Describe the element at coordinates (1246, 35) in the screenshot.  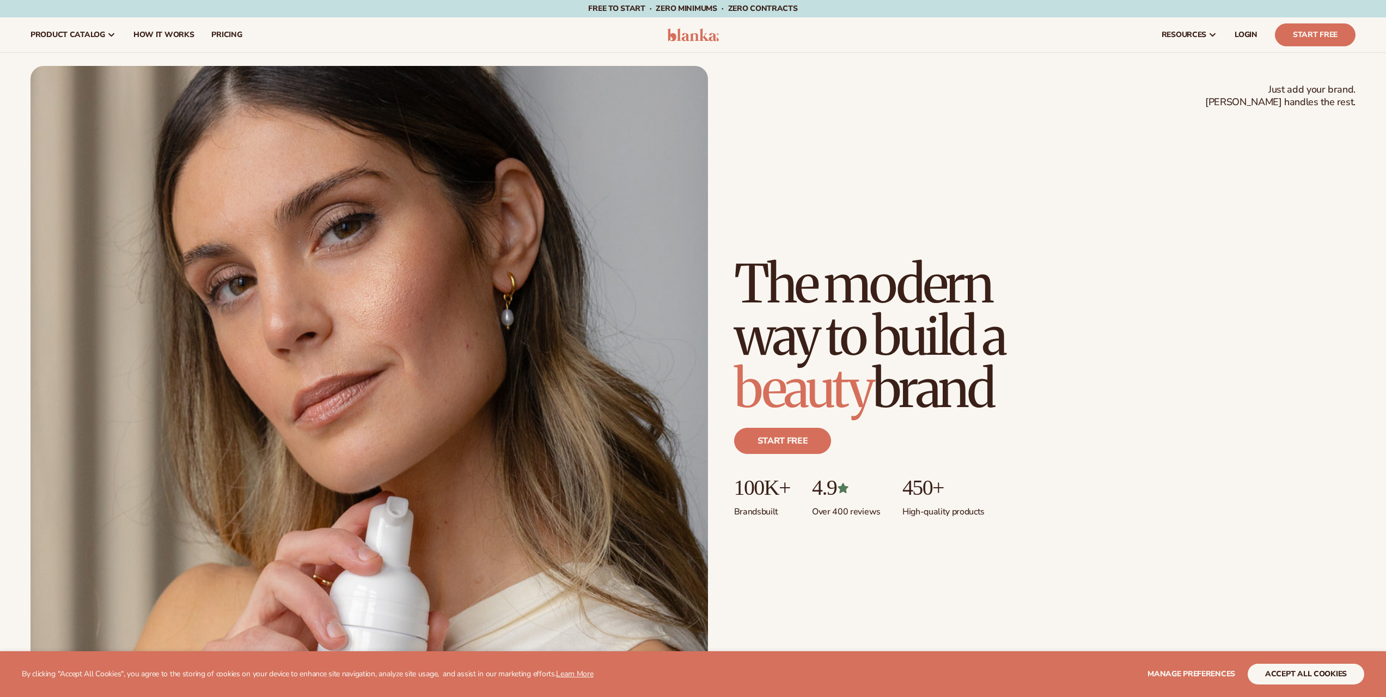
I see `span: LOGIN` at that location.